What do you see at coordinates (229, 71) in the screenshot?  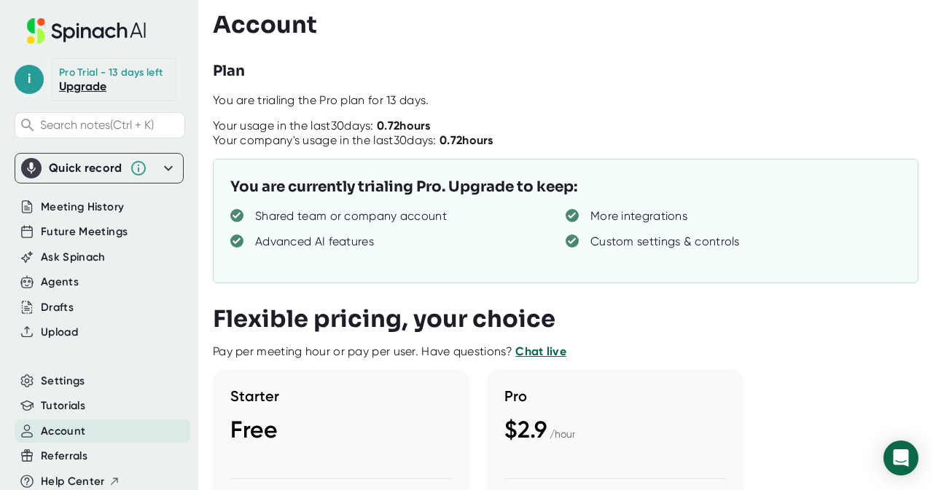 I see `h3: Plan` at bounding box center [229, 71].